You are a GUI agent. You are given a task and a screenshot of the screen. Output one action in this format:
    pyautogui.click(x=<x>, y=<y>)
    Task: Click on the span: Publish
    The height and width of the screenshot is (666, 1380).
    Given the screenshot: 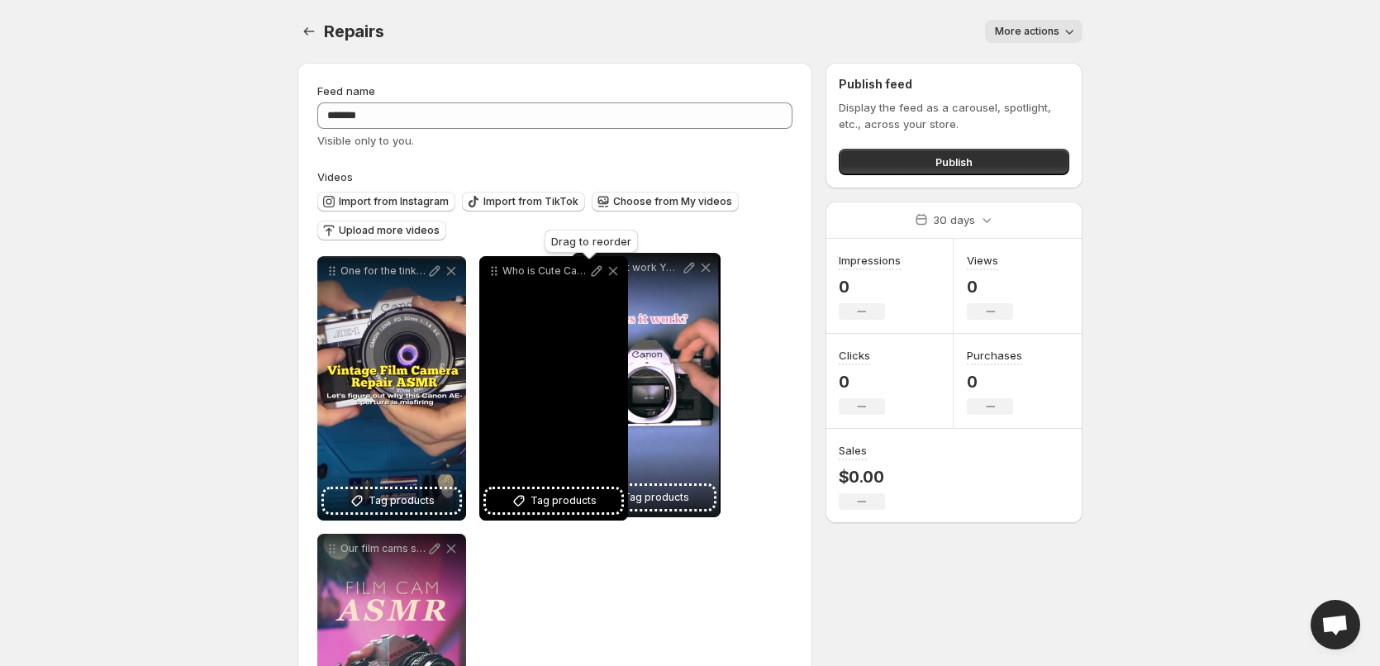 What is the action you would take?
    pyautogui.click(x=953, y=162)
    